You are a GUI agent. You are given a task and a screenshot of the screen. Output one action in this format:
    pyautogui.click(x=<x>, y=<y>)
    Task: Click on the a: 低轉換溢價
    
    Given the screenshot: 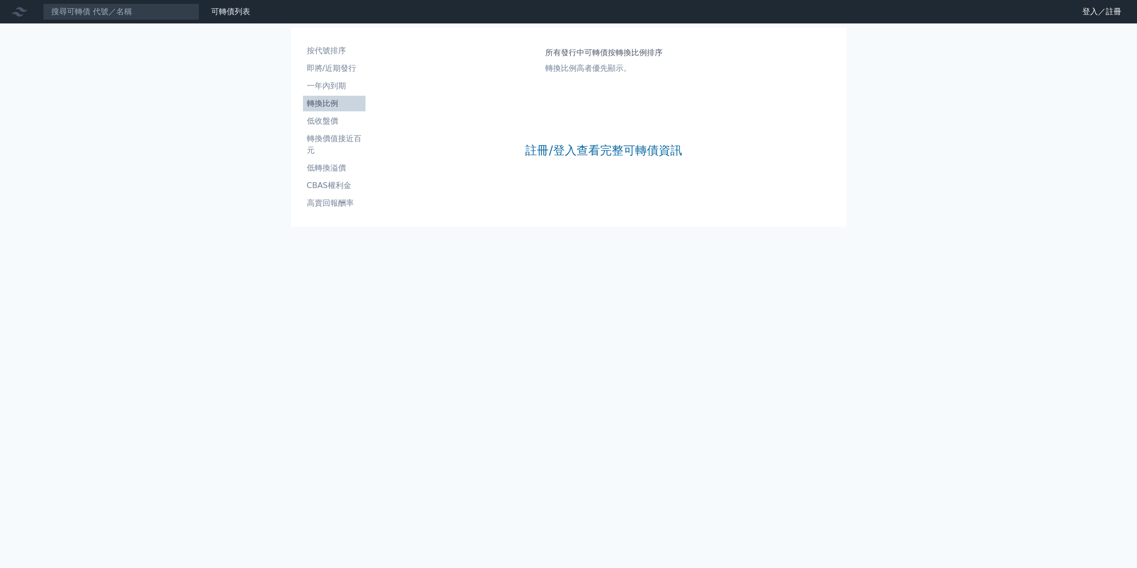 What is the action you would take?
    pyautogui.click(x=334, y=168)
    